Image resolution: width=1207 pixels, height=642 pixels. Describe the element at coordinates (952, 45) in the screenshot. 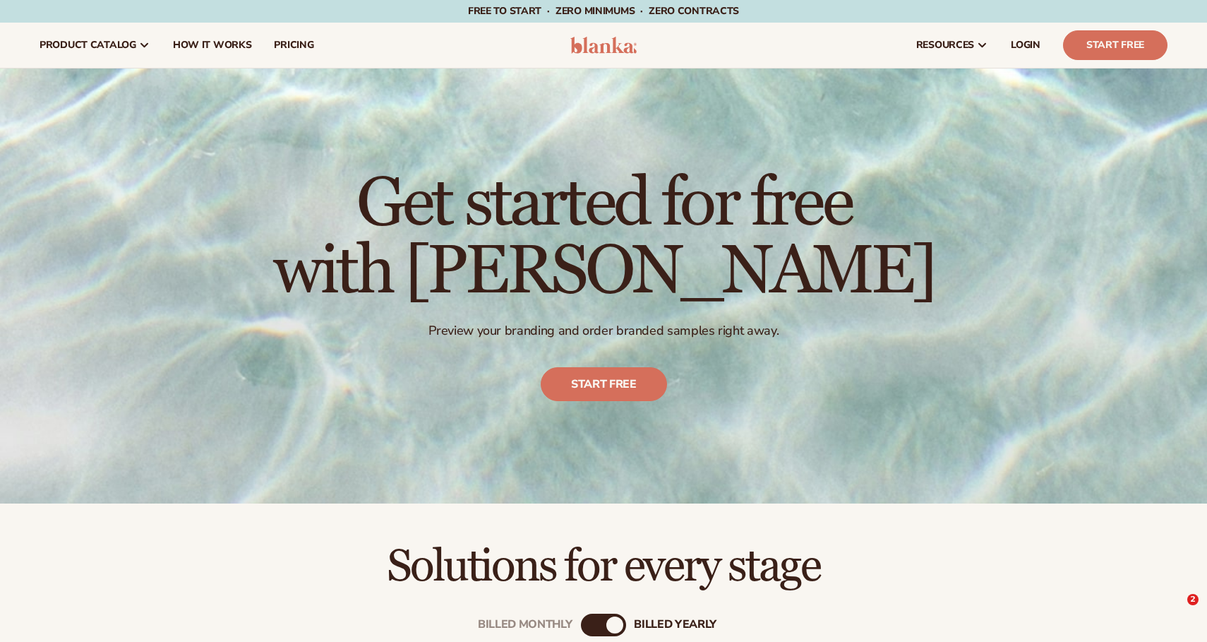

I see `a: resources` at that location.